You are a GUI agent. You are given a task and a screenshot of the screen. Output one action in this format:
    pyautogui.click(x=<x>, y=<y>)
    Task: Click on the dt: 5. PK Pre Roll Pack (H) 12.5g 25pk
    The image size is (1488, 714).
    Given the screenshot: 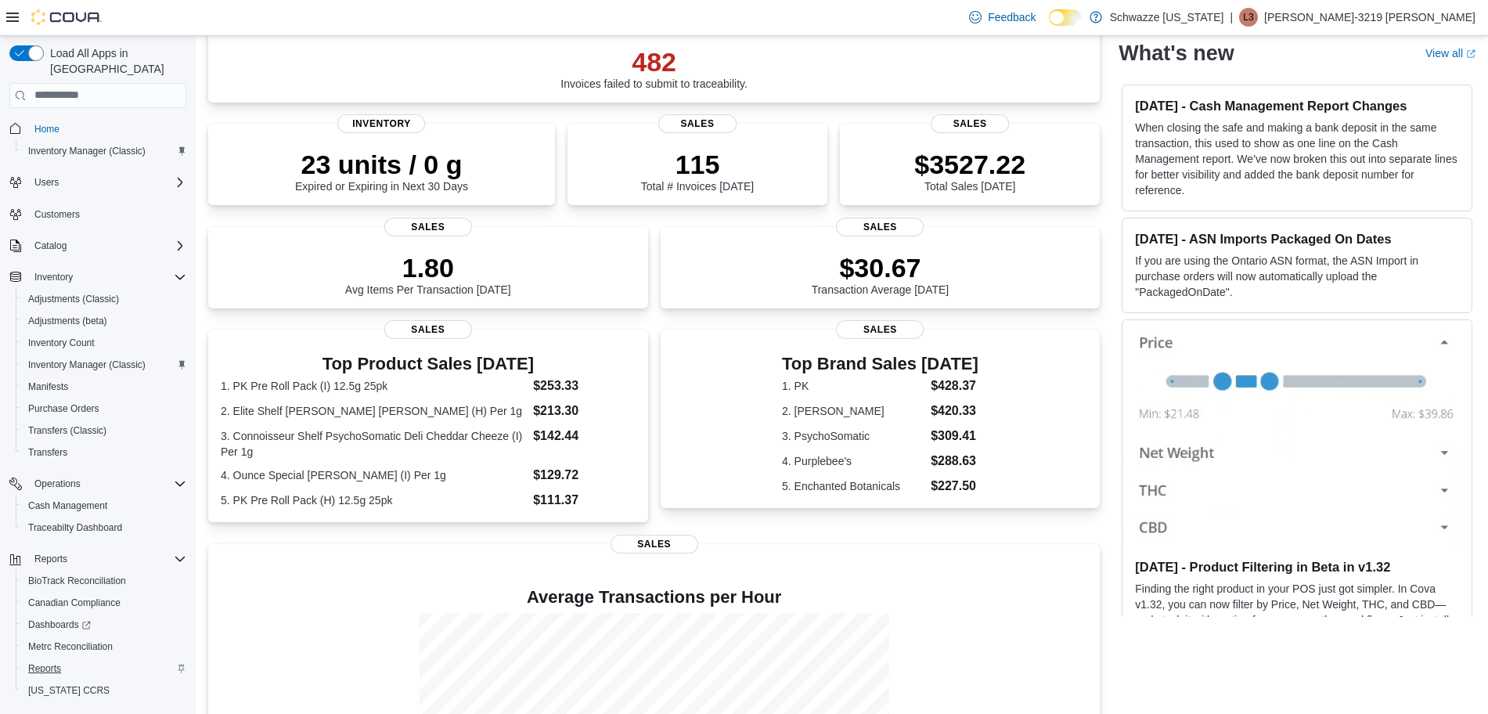 What is the action you would take?
    pyautogui.click(x=373, y=500)
    